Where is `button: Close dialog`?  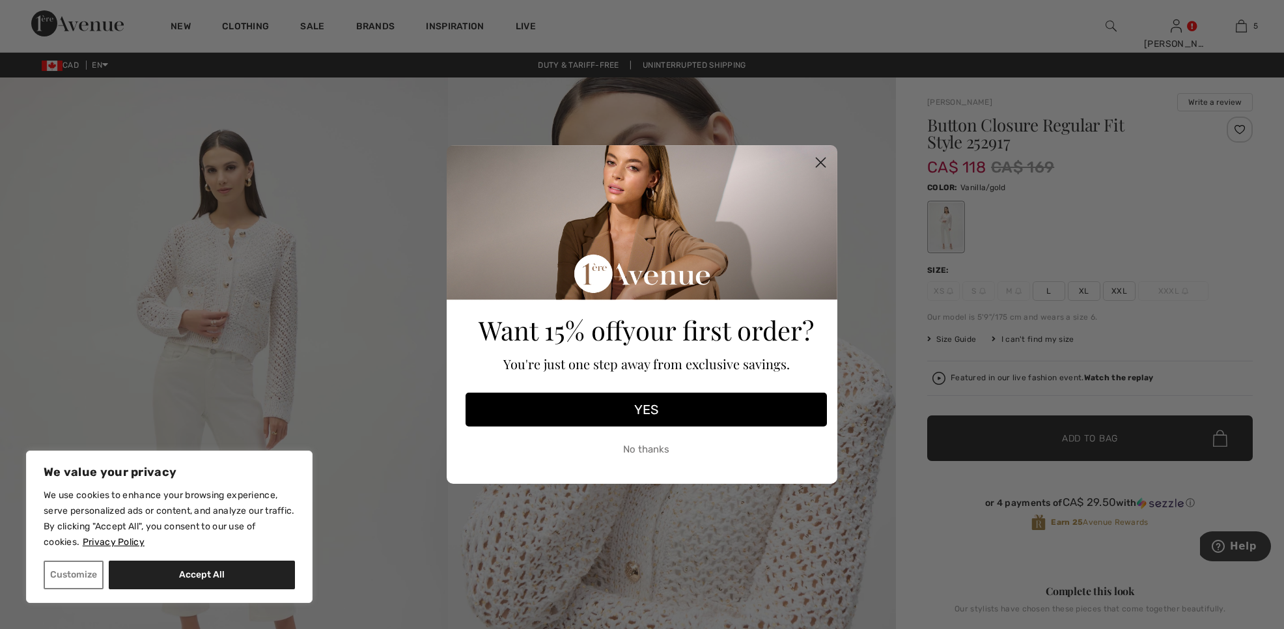
button: Close dialog is located at coordinates (821, 162).